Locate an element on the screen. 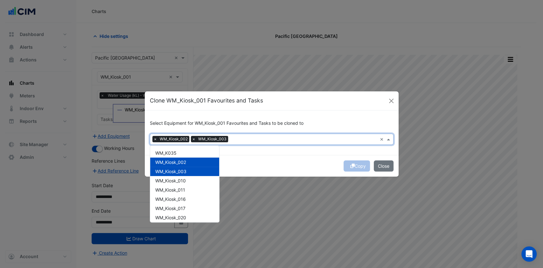  span: WM_Kiosk_020 is located at coordinates (170, 217).